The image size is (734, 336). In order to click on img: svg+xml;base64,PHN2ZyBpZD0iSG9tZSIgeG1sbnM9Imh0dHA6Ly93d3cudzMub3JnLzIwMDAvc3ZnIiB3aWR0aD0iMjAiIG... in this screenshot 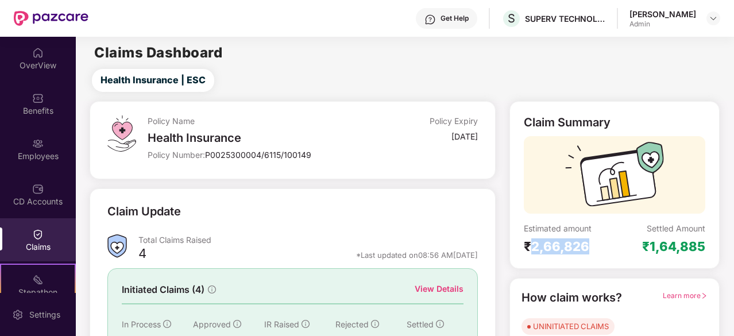, I will do `click(38, 53)`.